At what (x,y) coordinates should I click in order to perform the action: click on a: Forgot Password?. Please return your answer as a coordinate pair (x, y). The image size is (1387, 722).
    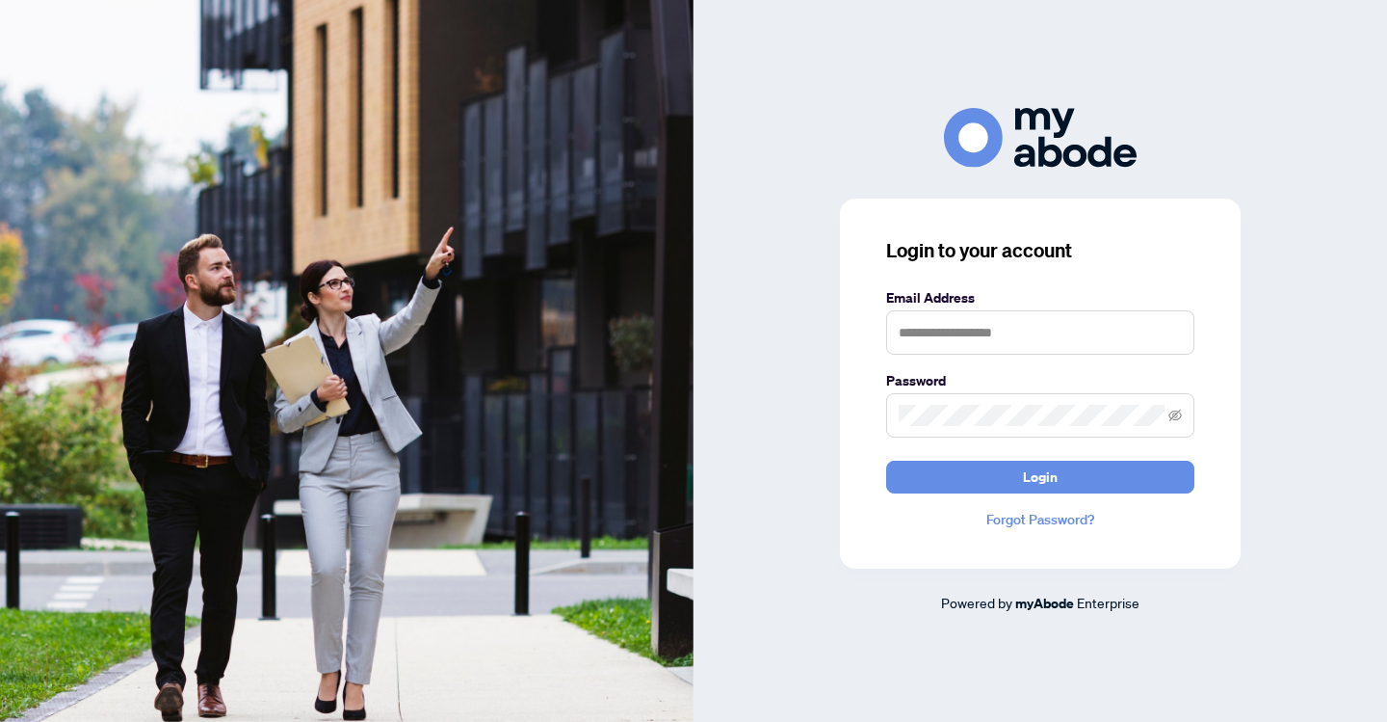
    Looking at the image, I should click on (1040, 519).